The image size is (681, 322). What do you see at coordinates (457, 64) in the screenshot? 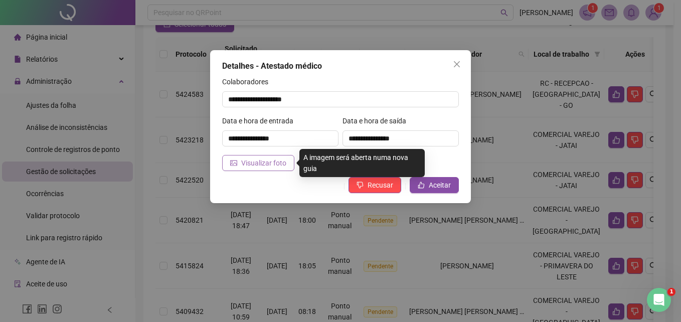
I see `span: close` at bounding box center [457, 64].